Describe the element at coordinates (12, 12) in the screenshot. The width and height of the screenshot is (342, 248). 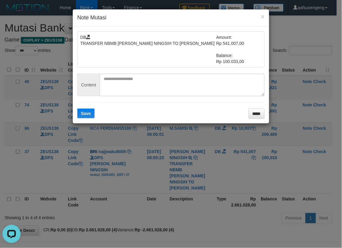
I see `button: Open LiveChat chat widget` at that location.